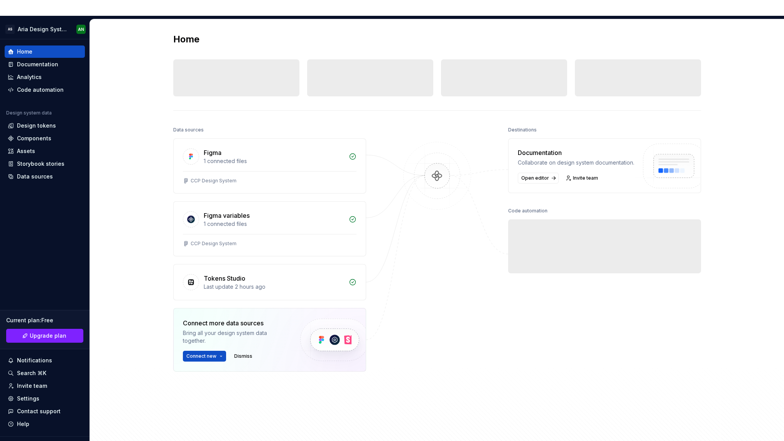  Describe the element at coordinates (81, 29) in the screenshot. I see `div: AN` at that location.